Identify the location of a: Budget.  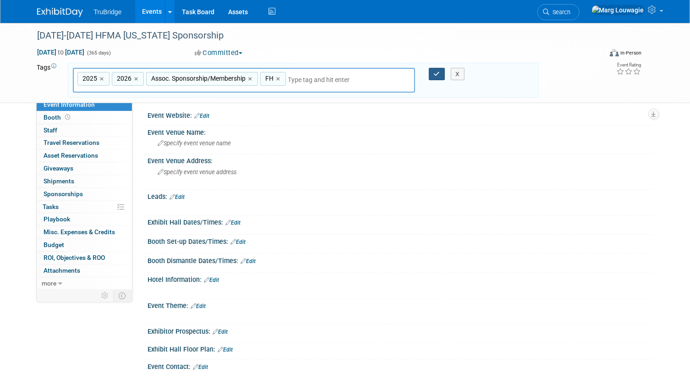
(84, 245).